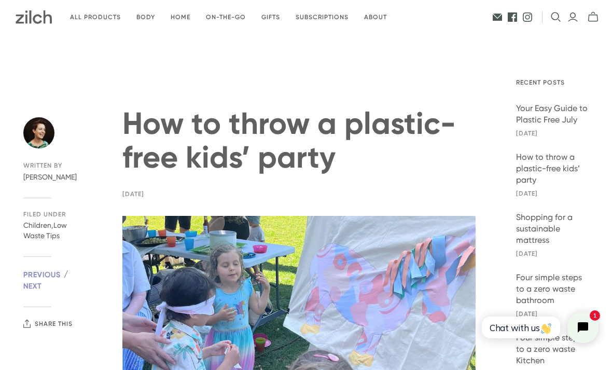 Image resolution: width=612 pixels, height=370 pixels. I want to click on button: mini-cart-toggle, so click(593, 17).